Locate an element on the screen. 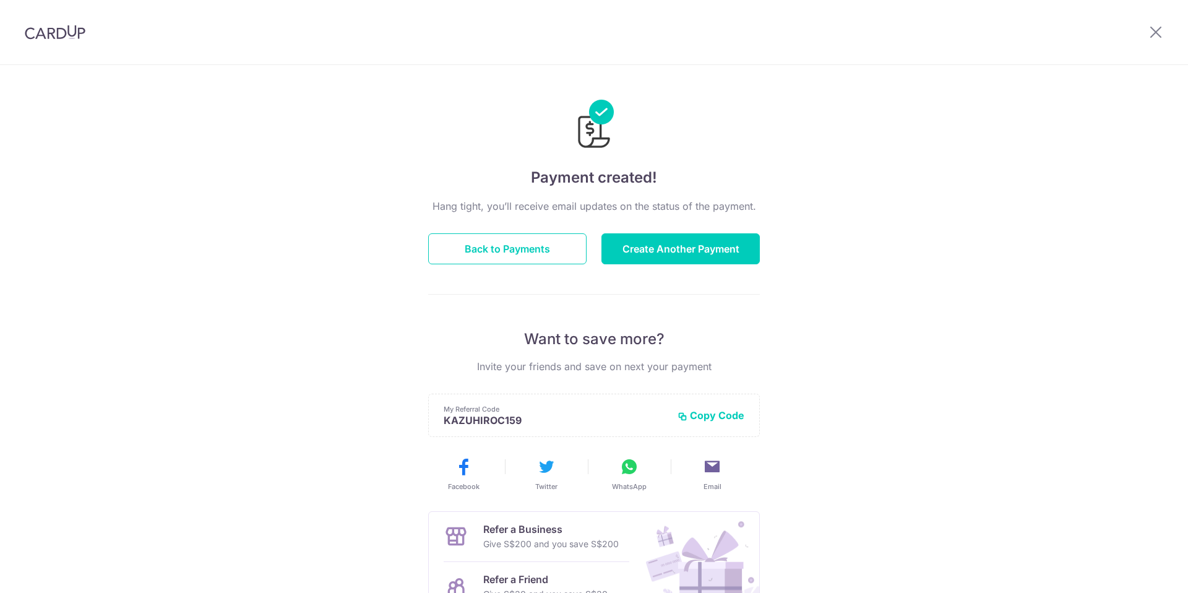 The width and height of the screenshot is (1188, 593). p: Invite your friends and save on next your payment is located at coordinates (594, 366).